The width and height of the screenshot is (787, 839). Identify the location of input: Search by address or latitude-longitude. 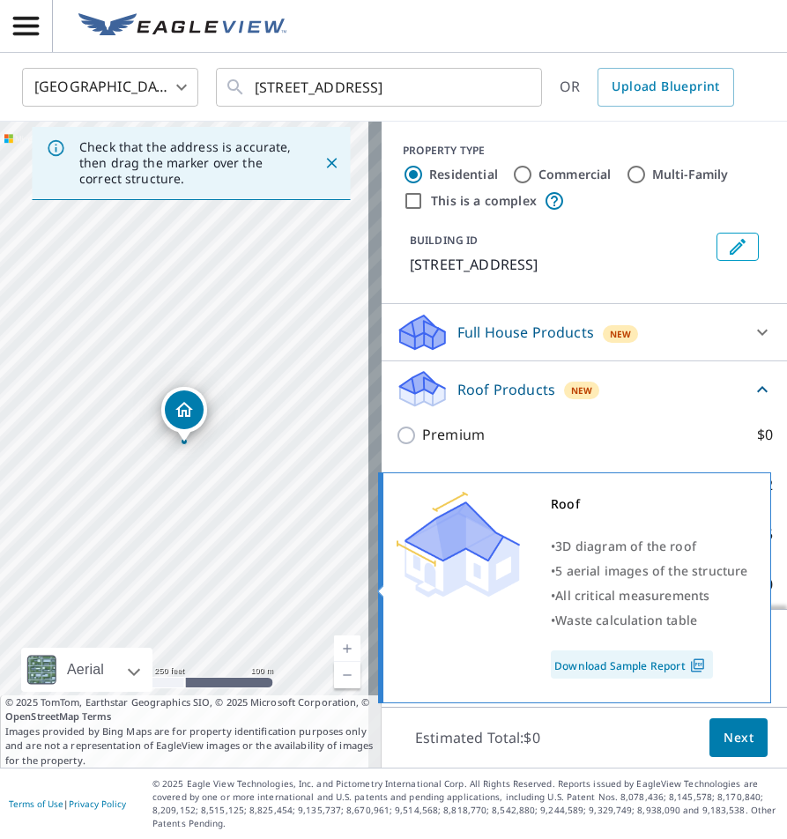
(380, 87).